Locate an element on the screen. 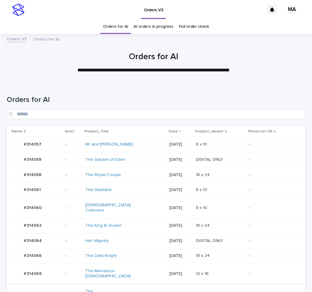 This screenshot has width=312, height=292. a: The King & Queen is located at coordinates (104, 225).